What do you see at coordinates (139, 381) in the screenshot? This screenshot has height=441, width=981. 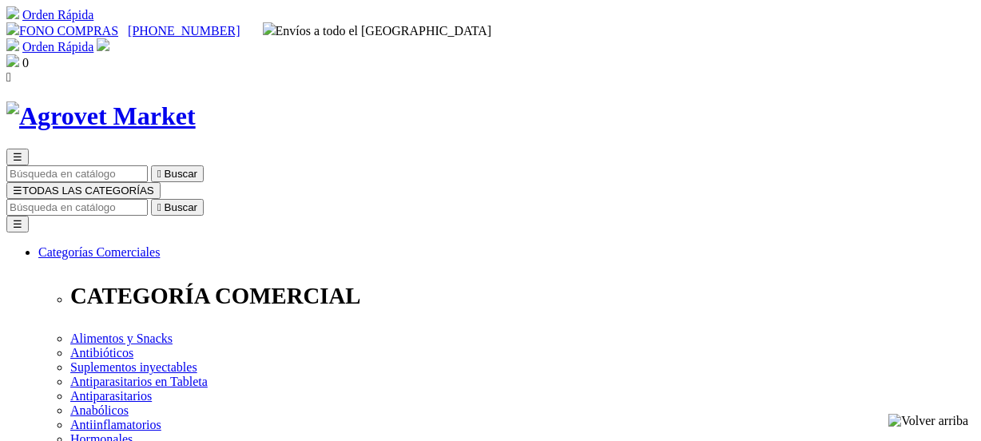 I see `span: Antiparasitarios en Tableta` at bounding box center [139, 381].